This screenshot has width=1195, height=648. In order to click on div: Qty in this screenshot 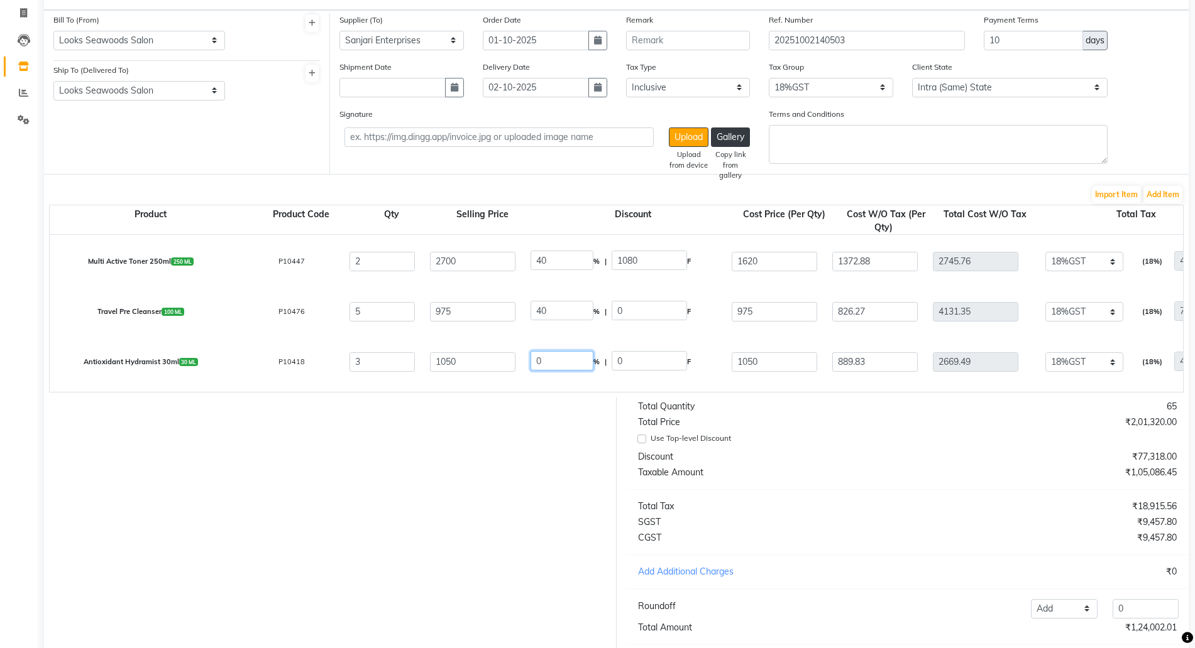, I will do `click(391, 221)`.